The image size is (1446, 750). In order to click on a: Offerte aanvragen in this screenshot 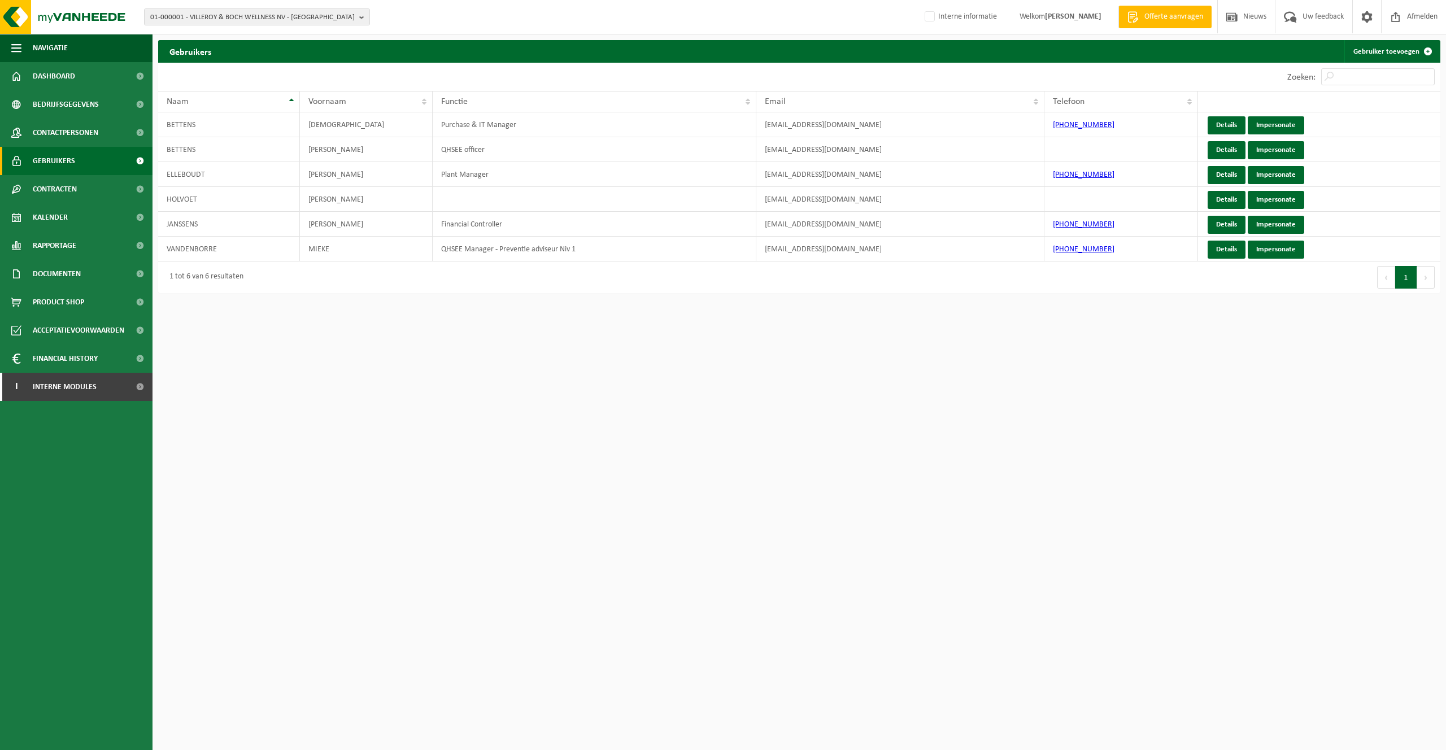, I will do `click(1164, 17)`.